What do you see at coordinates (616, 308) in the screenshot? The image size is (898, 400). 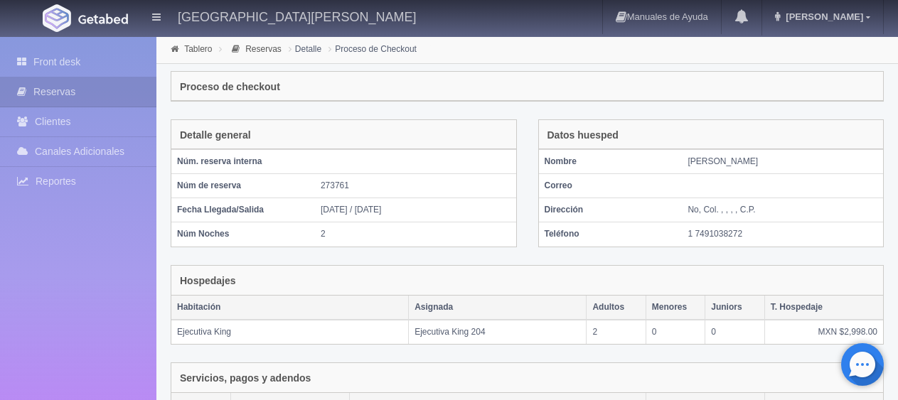 I see `th: Adultos` at bounding box center [616, 308].